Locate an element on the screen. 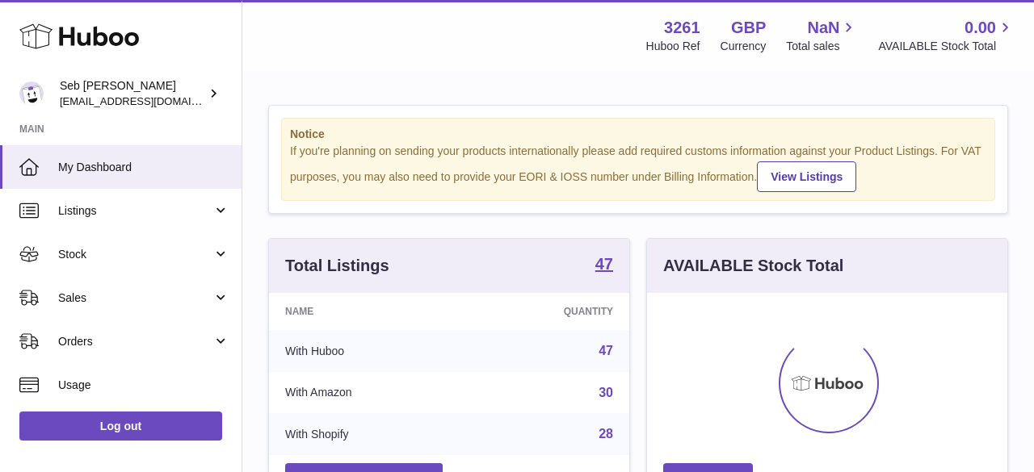 The height and width of the screenshot is (472, 1034). span: NaN is located at coordinates (823, 27).